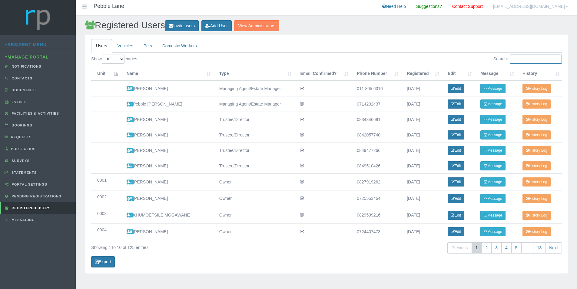 This screenshot has height=289, width=577. What do you see at coordinates (102, 46) in the screenshot?
I see `a: Users` at bounding box center [102, 46].